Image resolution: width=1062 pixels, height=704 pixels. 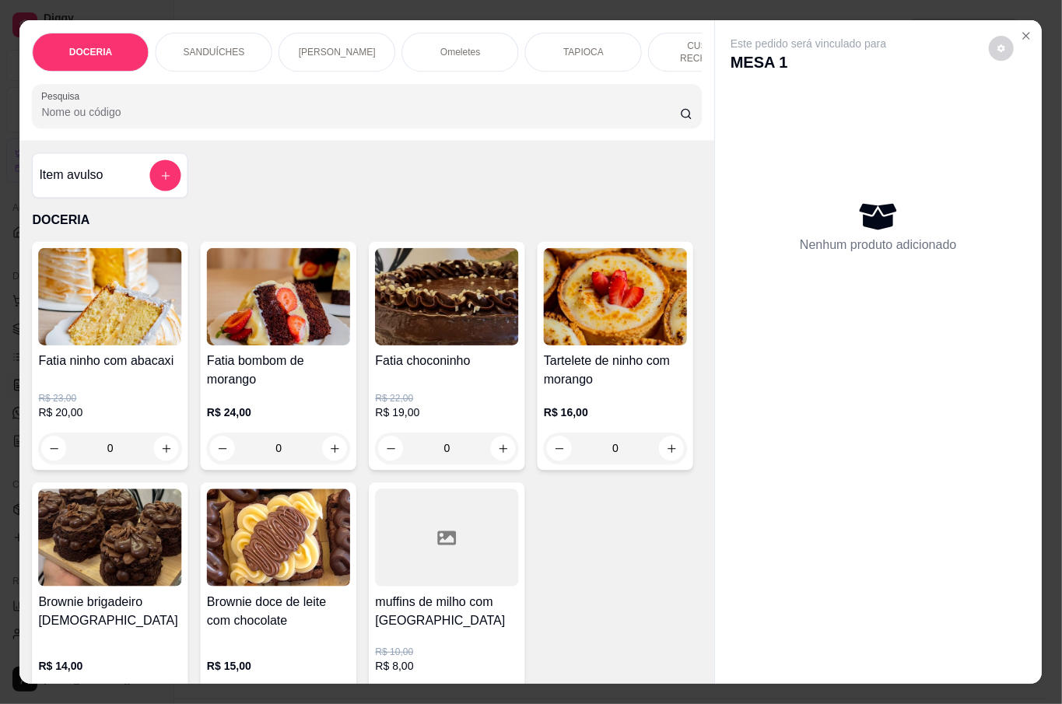 What do you see at coordinates (64, 96) in the screenshot?
I see `label: Pesquisa` at bounding box center [64, 96].